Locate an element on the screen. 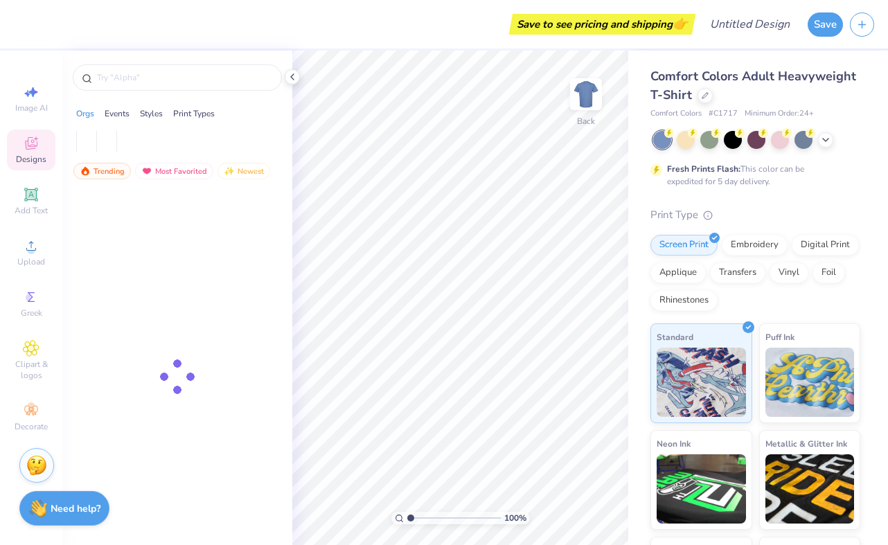 This screenshot has width=888, height=545. div: Transfers is located at coordinates (738, 273).